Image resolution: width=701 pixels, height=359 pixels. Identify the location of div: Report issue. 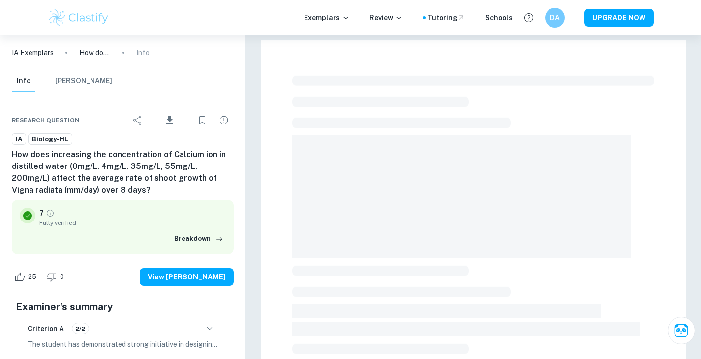
(224, 120).